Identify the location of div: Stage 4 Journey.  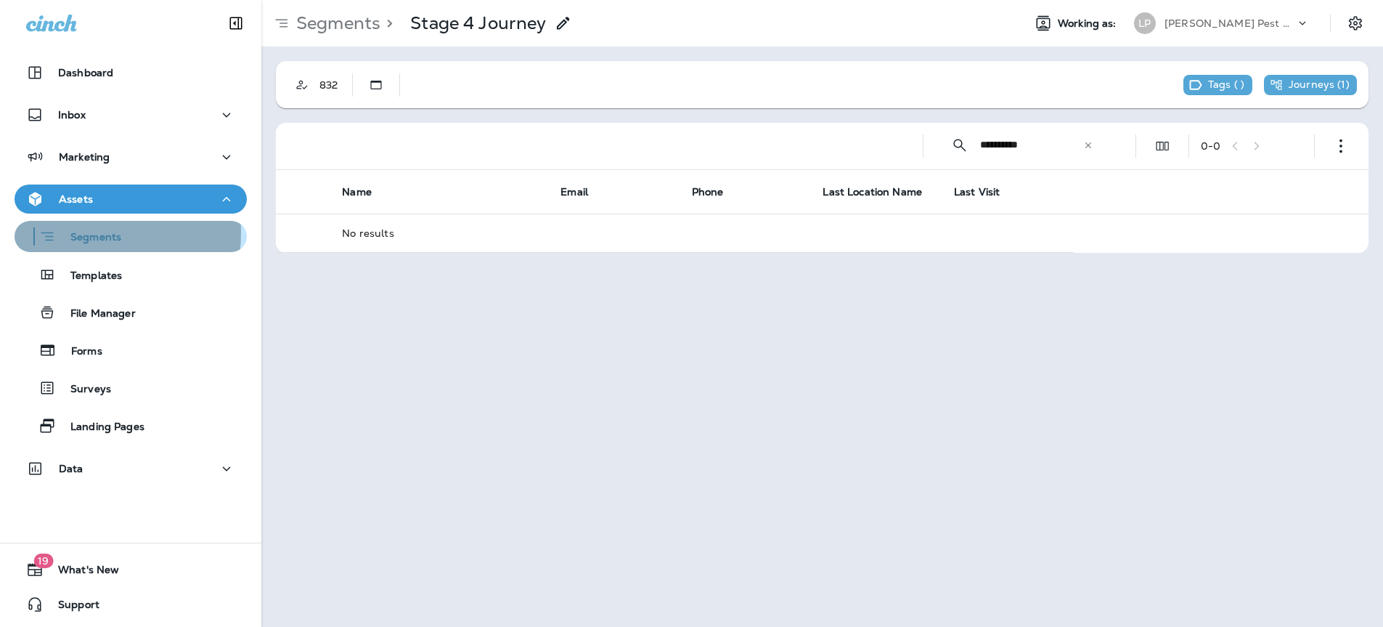
(478, 23).